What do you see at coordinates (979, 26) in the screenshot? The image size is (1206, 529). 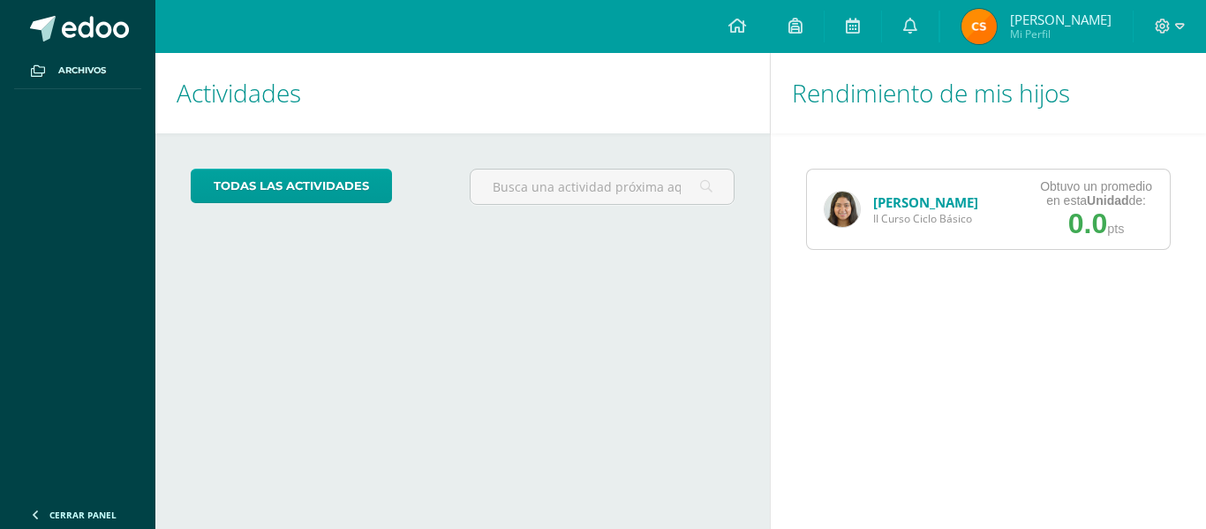 I see `img: 236f60812479887bd343fffca26c79af.png` at bounding box center [979, 26].